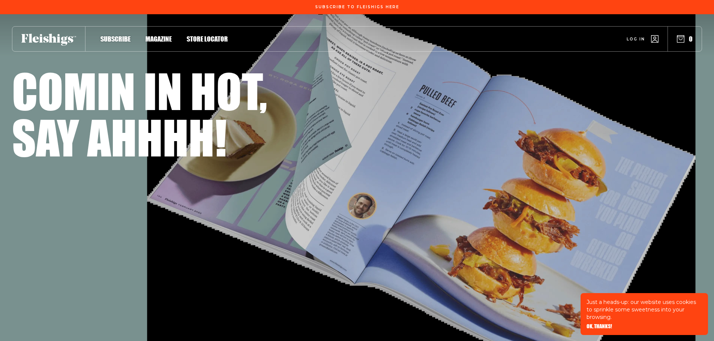 Image resolution: width=714 pixels, height=341 pixels. Describe the element at coordinates (599, 327) in the screenshot. I see `button: OK, THANKS!` at that location.